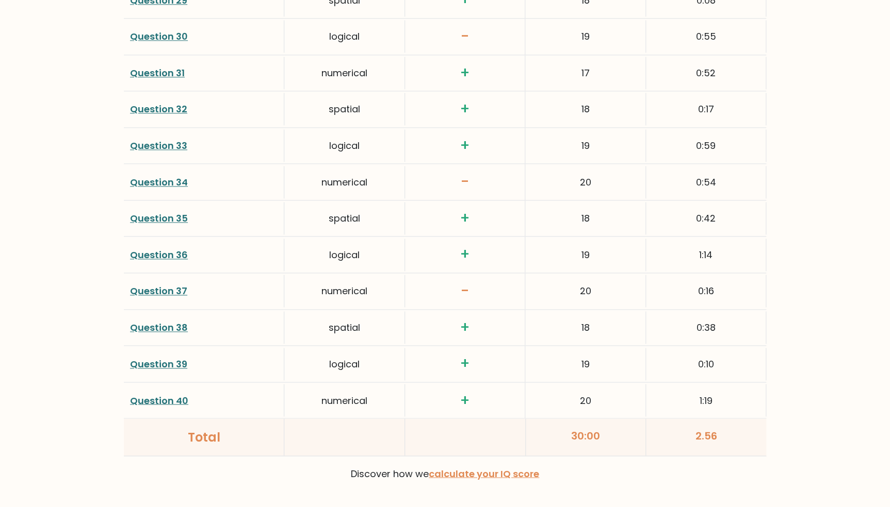 This screenshot has width=890, height=507. I want to click on div: 0:52, so click(705, 73).